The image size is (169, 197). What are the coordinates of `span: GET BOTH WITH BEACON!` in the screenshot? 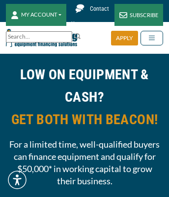 It's located at (84, 120).